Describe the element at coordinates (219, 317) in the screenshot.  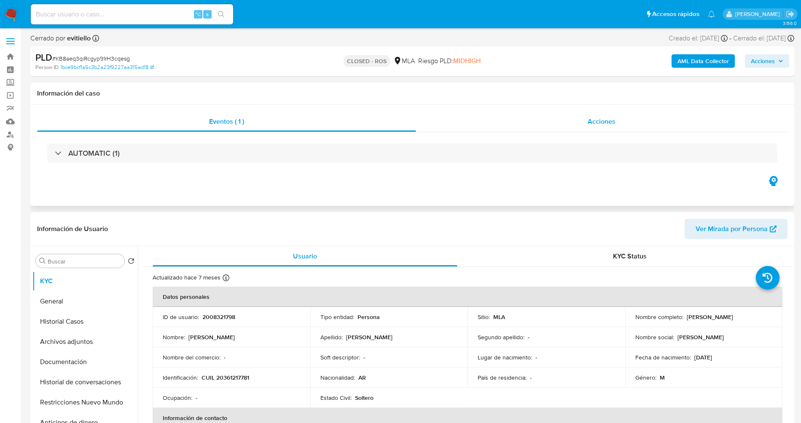
I see `p: 2008321798` at that location.